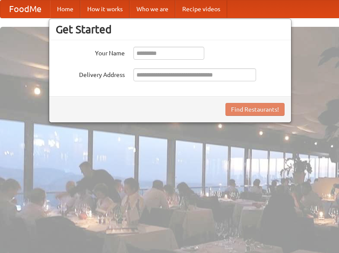  I want to click on a: FoodMe, so click(25, 9).